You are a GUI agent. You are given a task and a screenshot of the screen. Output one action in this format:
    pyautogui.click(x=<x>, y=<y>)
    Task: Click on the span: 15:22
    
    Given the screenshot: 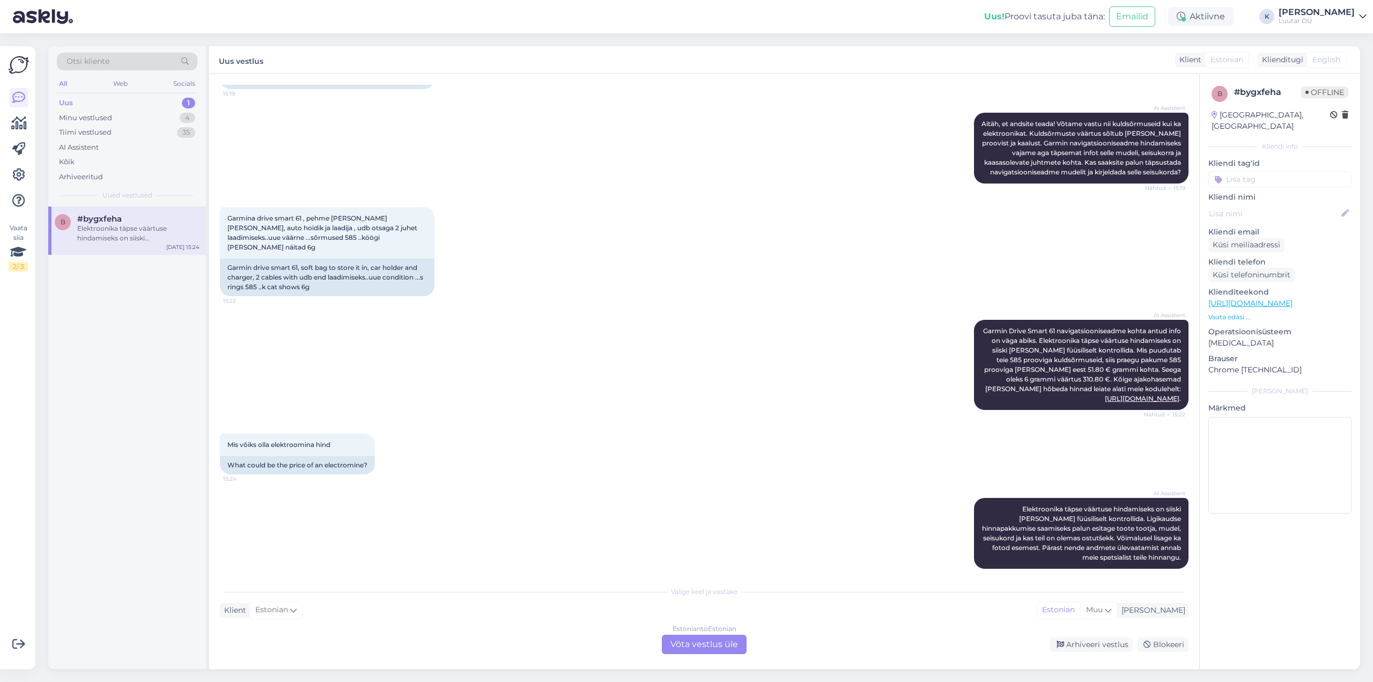 What is the action you would take?
    pyautogui.click(x=243, y=300)
    